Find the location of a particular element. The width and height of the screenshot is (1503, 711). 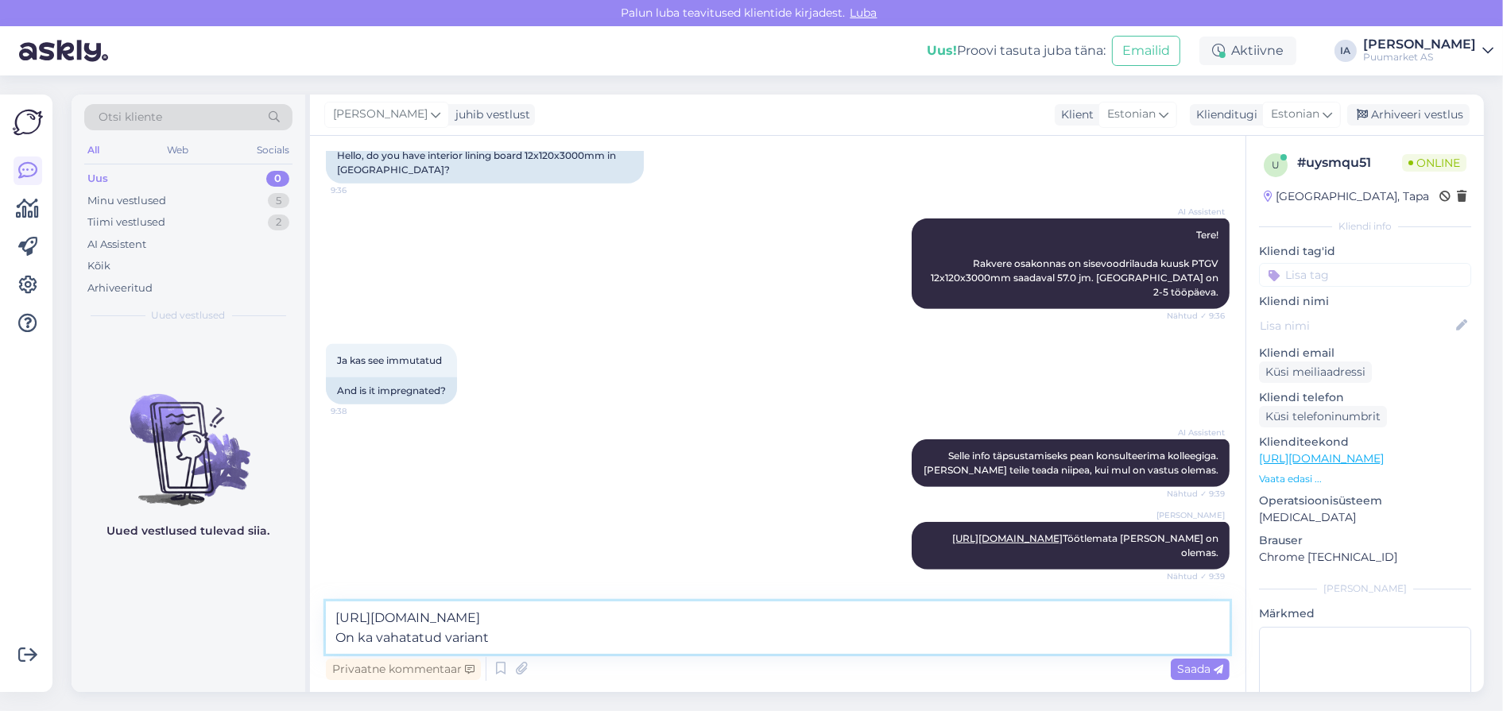

span: 9:36 is located at coordinates (360, 190).